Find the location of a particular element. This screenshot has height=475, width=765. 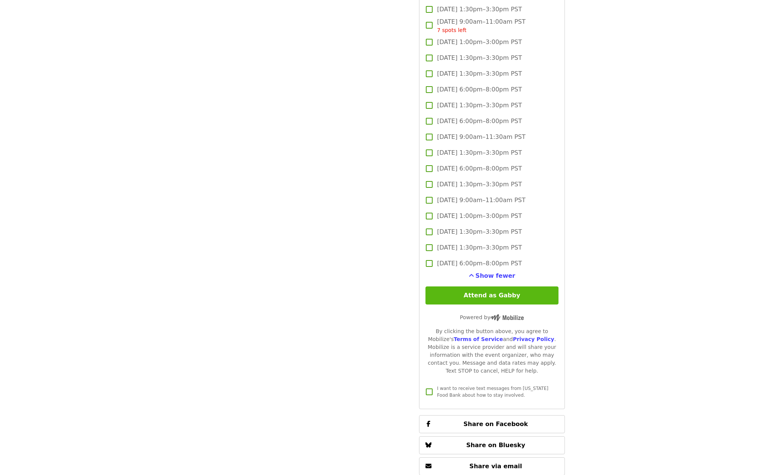

span: 7 spots left is located at coordinates (452, 30).